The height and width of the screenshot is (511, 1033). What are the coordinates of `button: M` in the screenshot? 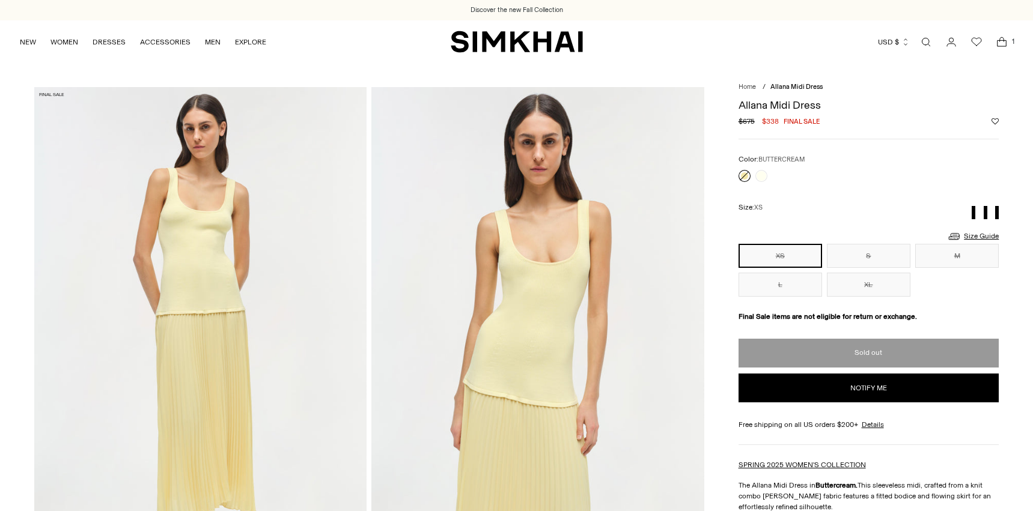 It's located at (957, 256).